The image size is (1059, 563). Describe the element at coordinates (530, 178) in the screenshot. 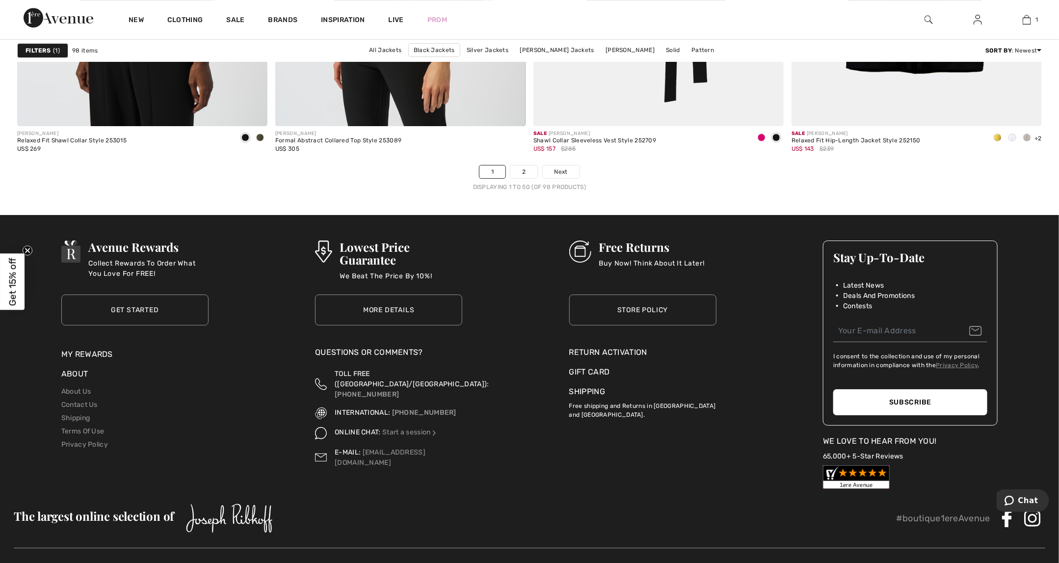

I see `nav: Page navigation` at that location.